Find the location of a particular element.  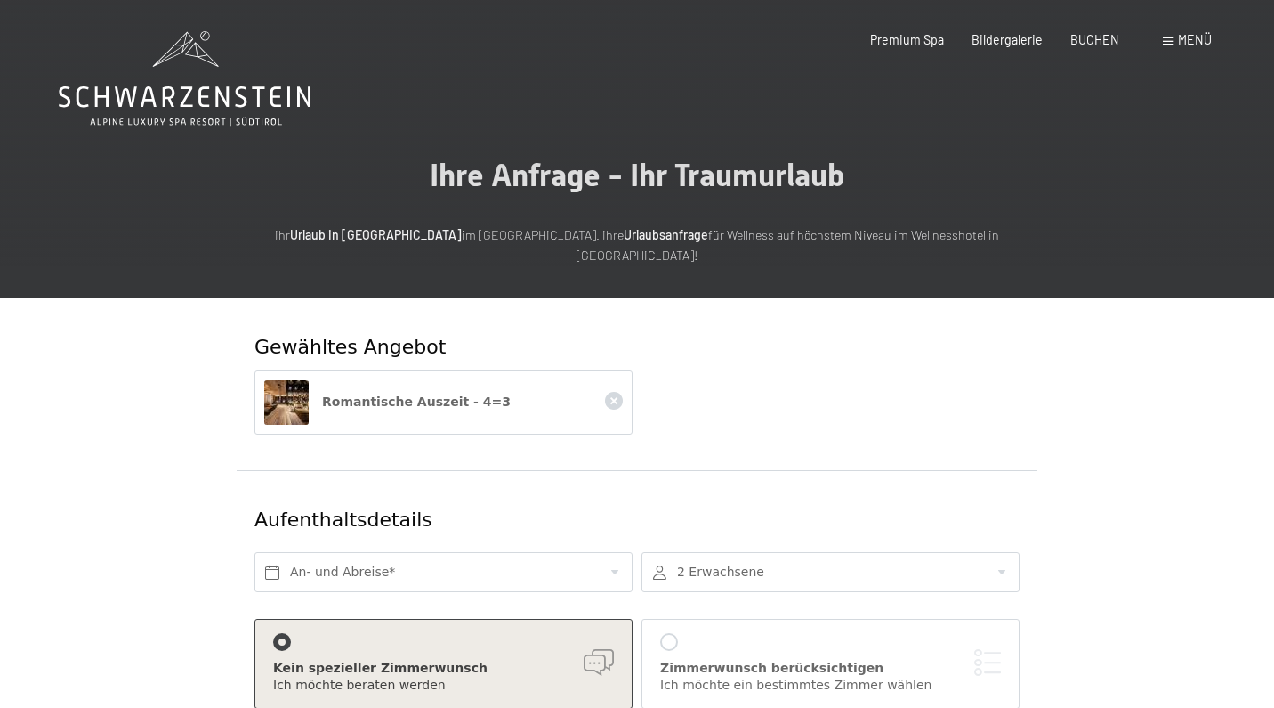

div: Ich möchte ein bestimmtes Zimmer wählen is located at coordinates (830, 685).